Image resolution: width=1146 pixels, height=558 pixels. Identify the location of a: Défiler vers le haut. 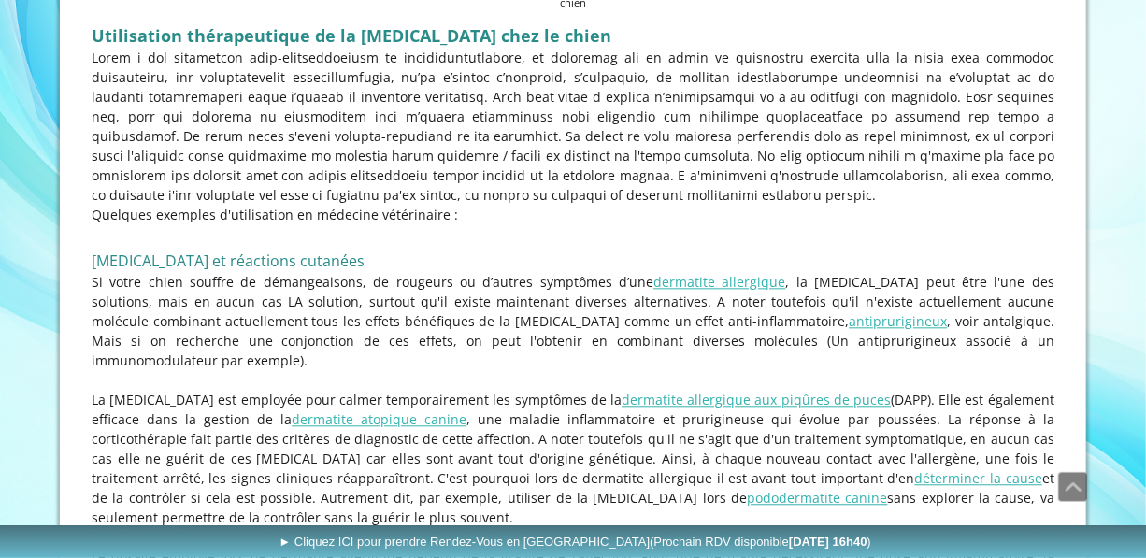
(1073, 487).